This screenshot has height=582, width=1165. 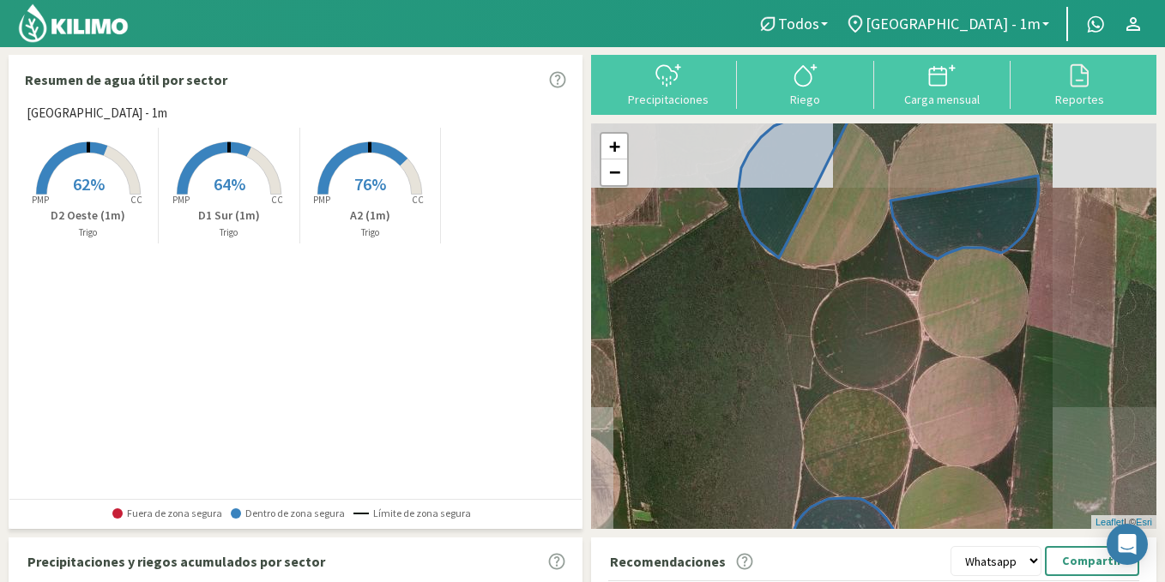 What do you see at coordinates (1109, 522) in the screenshot?
I see `a: Leaflet` at bounding box center [1109, 522].